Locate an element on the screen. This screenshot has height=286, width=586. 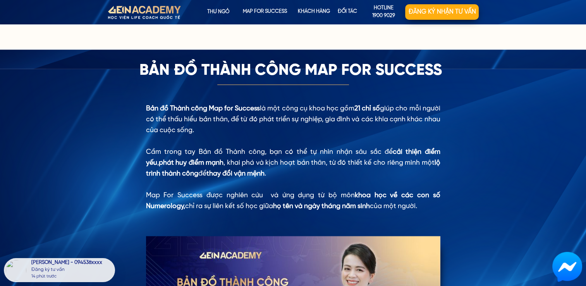
p: Đối tác is located at coordinates (347, 12).